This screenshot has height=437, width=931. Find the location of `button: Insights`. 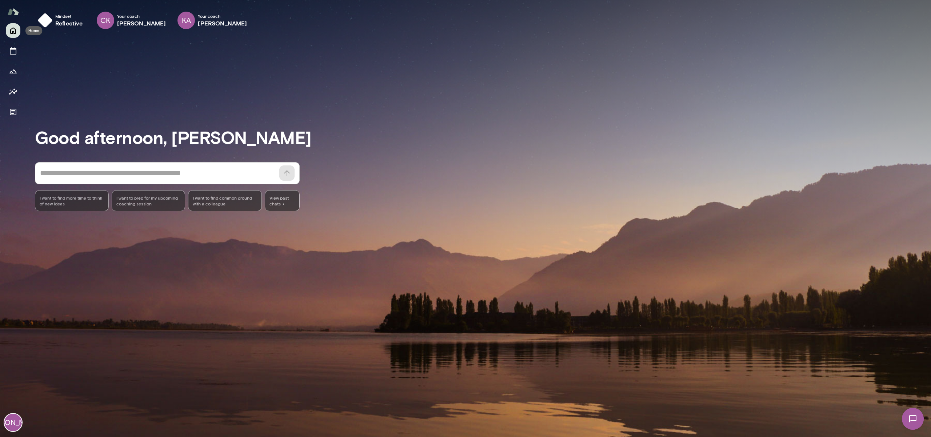

button: Insights is located at coordinates (13, 92).